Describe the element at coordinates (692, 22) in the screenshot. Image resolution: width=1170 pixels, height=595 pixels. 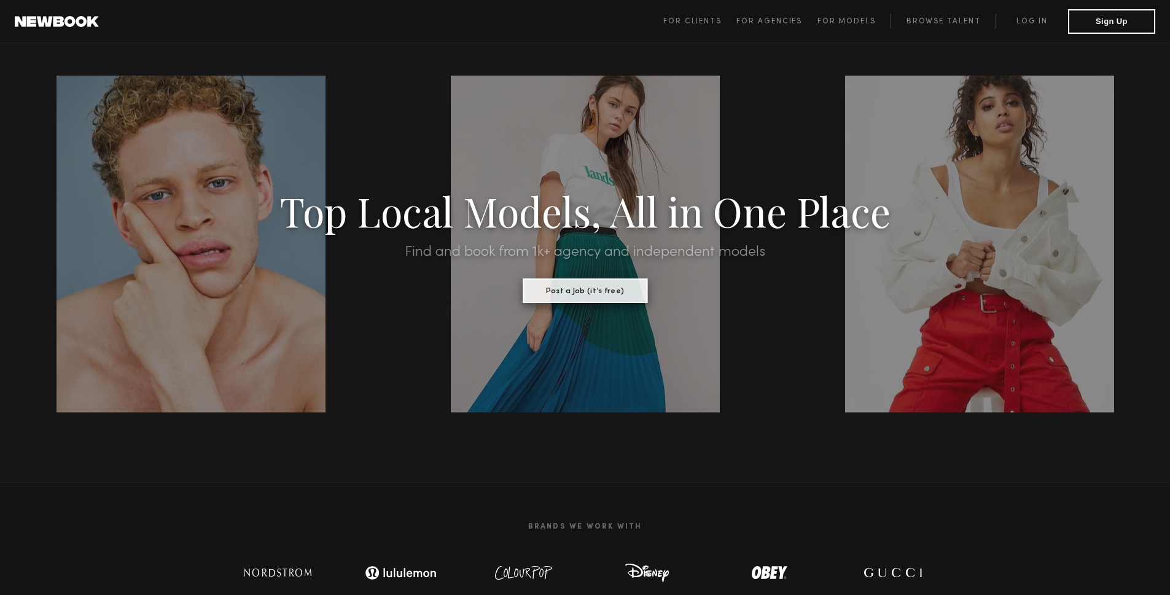
I see `span: For Clients` at that location.